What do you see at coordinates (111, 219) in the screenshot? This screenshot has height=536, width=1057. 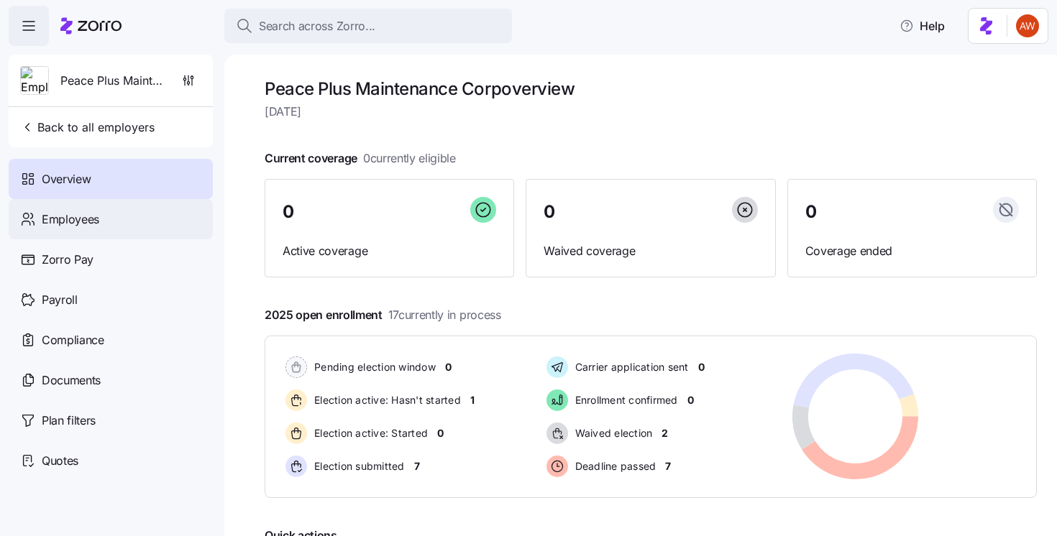 I see `a: Employees` at bounding box center [111, 219].